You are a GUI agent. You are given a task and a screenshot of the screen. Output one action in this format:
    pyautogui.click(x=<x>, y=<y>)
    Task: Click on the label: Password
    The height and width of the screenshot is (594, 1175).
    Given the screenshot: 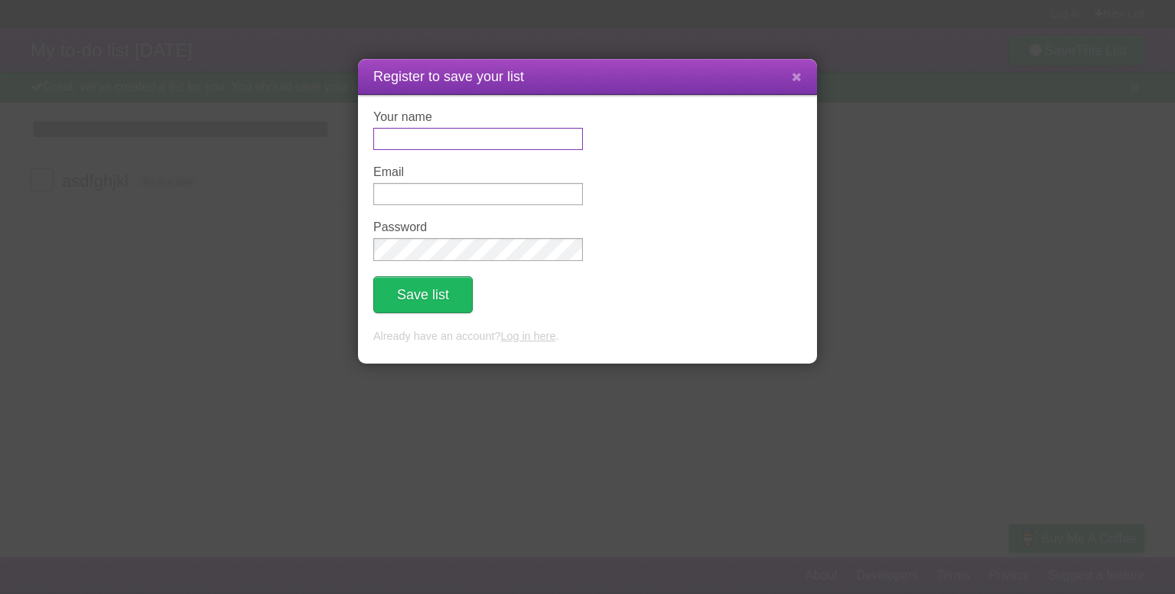 What is the action you would take?
    pyautogui.click(x=478, y=227)
    